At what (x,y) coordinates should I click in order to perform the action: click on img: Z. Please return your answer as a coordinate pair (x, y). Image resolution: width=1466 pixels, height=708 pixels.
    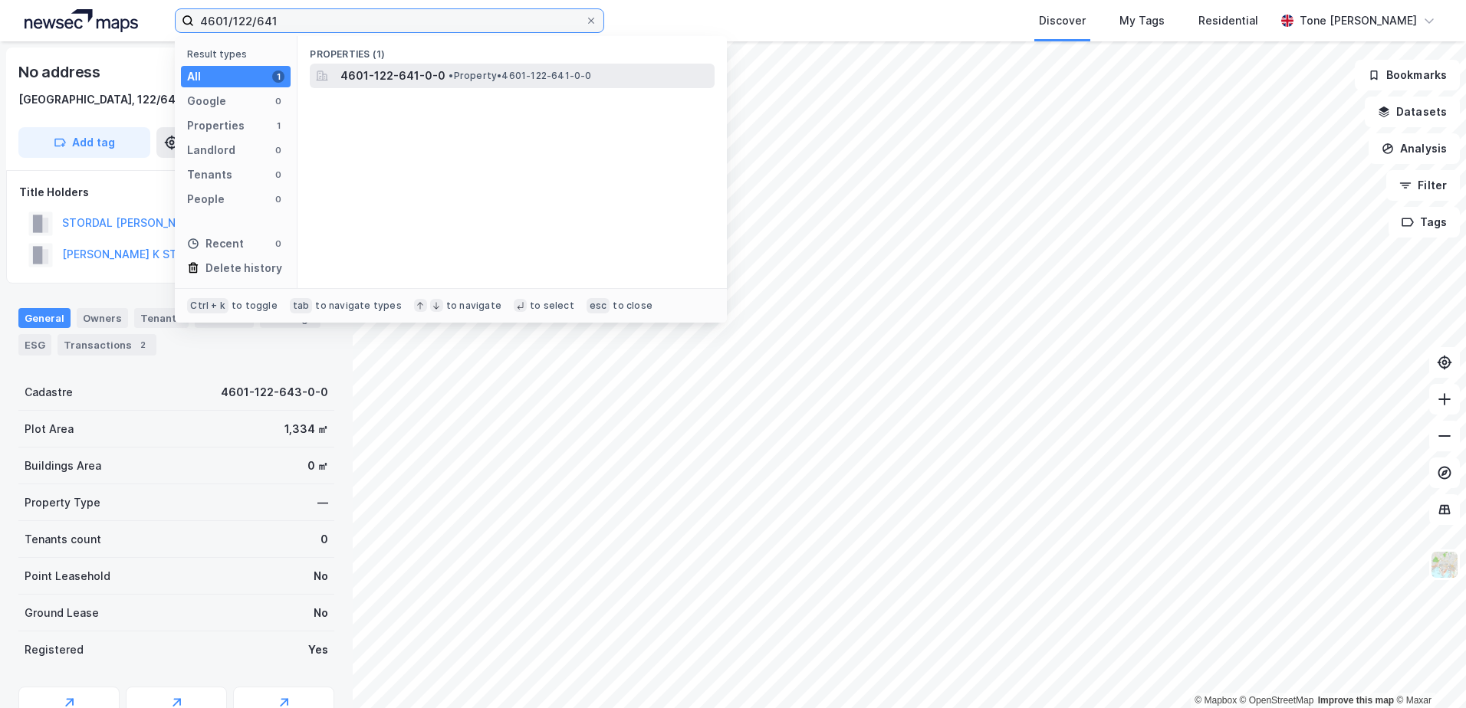
    Looking at the image, I should click on (1444, 565).